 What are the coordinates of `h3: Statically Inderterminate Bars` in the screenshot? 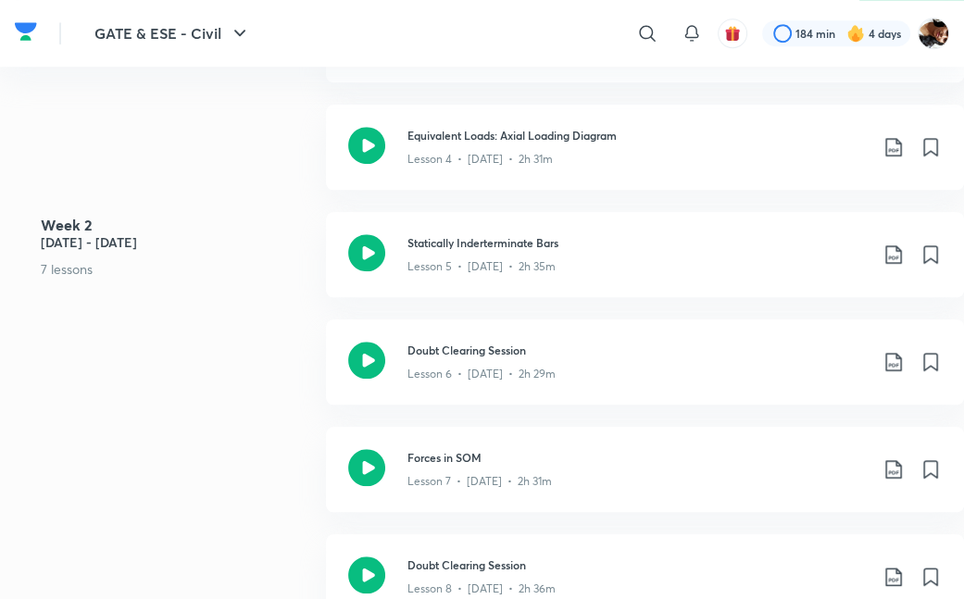 It's located at (637, 243).